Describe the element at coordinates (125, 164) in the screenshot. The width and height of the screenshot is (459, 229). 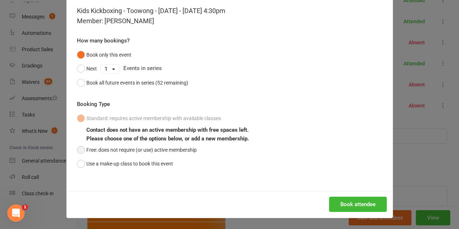
I see `button: Use a make-up class to book this event` at that location.